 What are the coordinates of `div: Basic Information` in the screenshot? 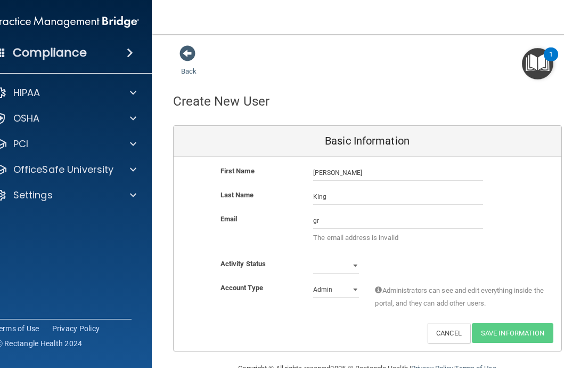 It's located at (368, 141).